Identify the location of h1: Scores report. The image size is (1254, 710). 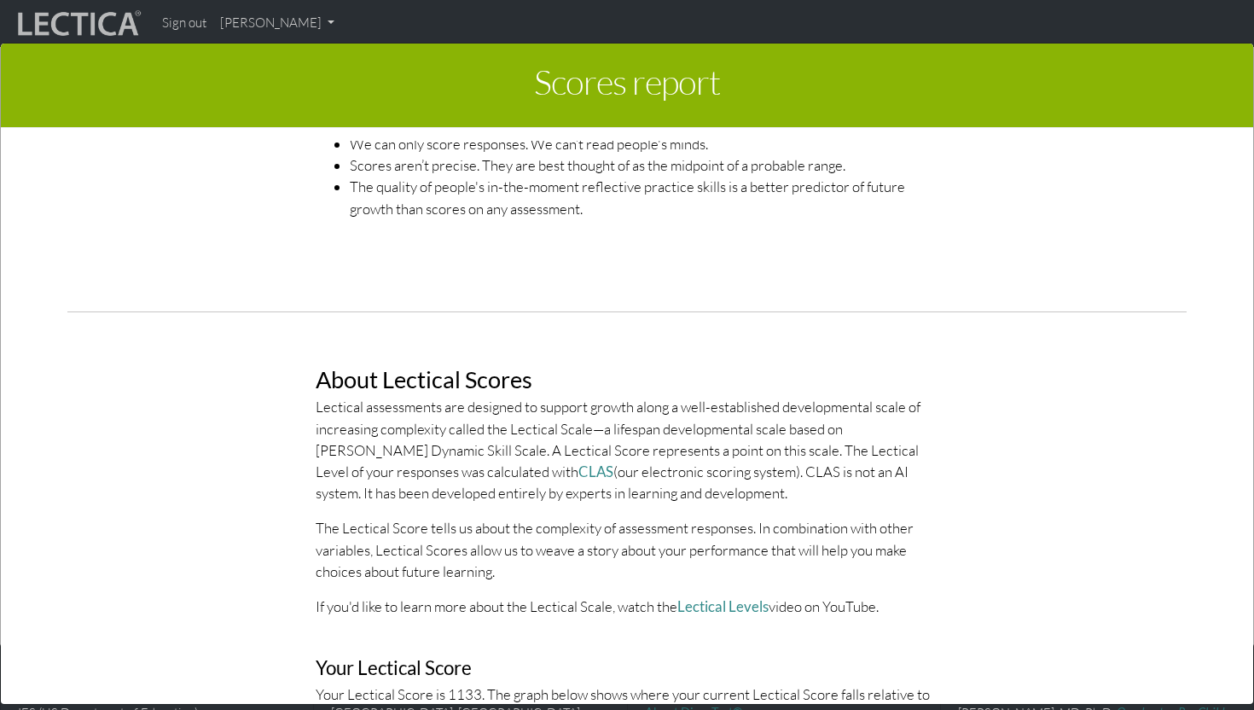
(627, 85).